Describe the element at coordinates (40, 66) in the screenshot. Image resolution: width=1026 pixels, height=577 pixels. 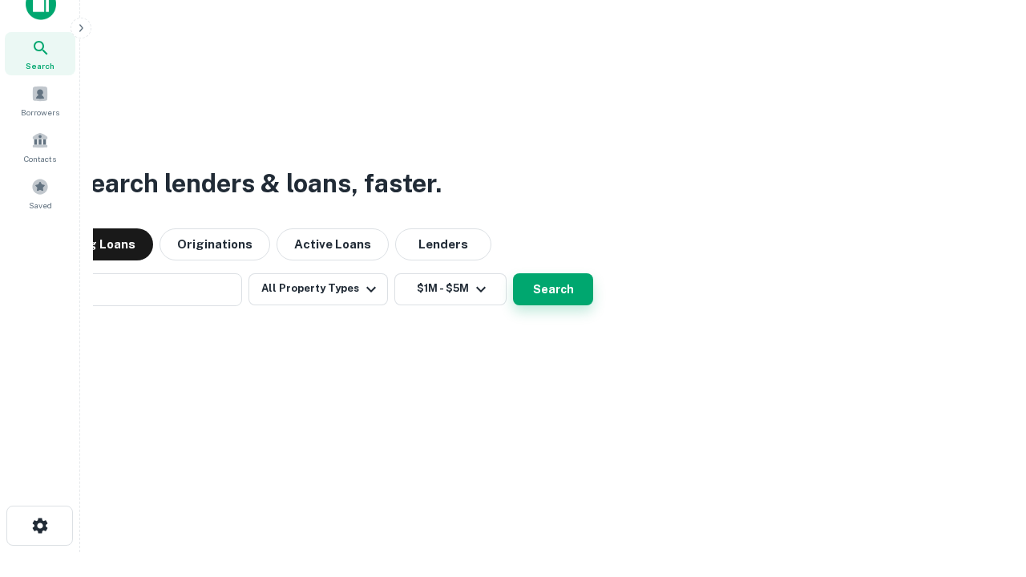
I see `span: Search` at that location.